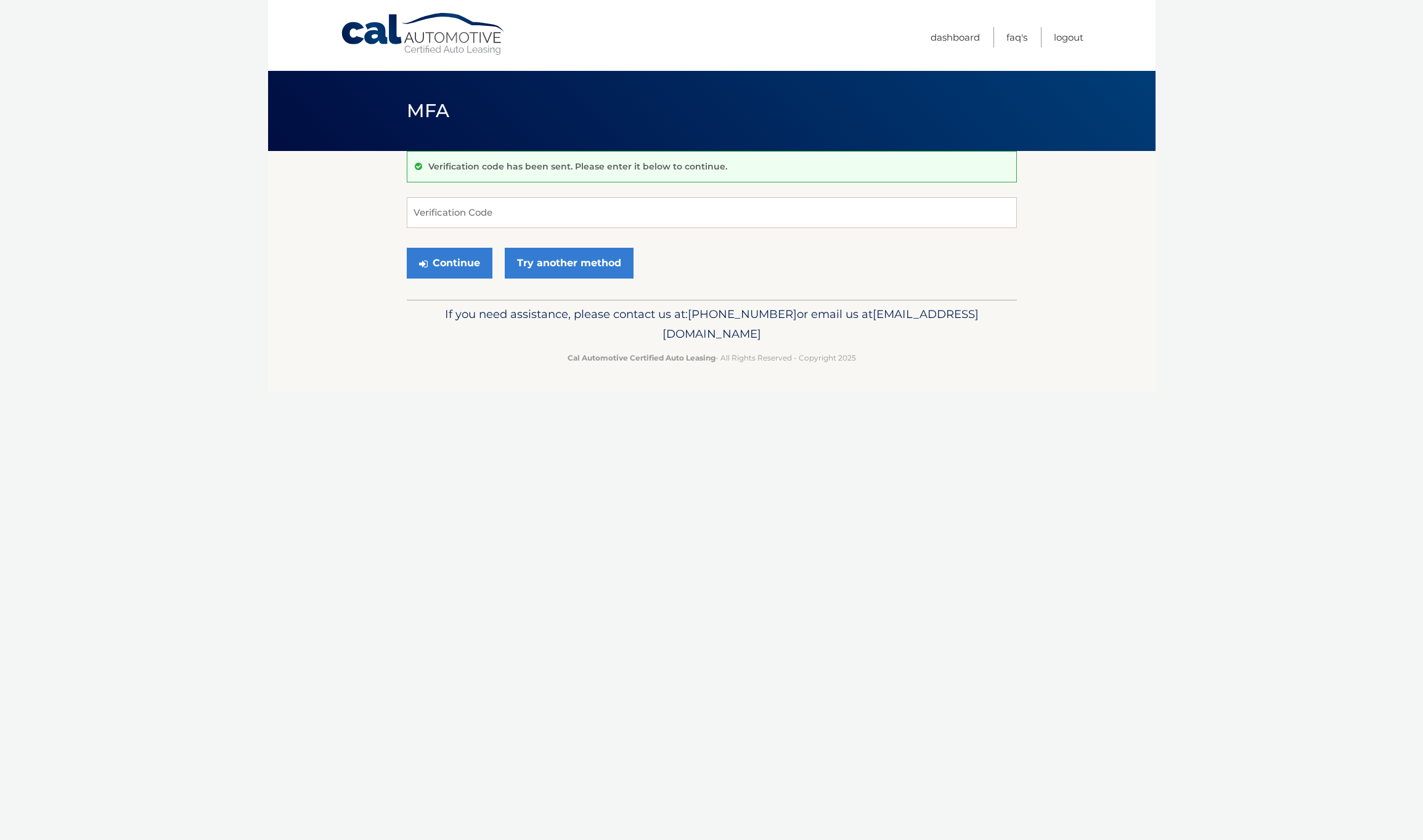 This screenshot has height=840, width=1423. I want to click on a: FAQ's, so click(1017, 37).